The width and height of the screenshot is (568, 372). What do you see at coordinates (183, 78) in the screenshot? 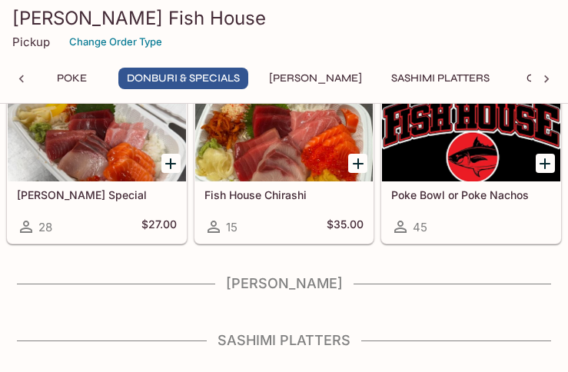
I see `button: Donburi & Specials` at bounding box center [183, 78].